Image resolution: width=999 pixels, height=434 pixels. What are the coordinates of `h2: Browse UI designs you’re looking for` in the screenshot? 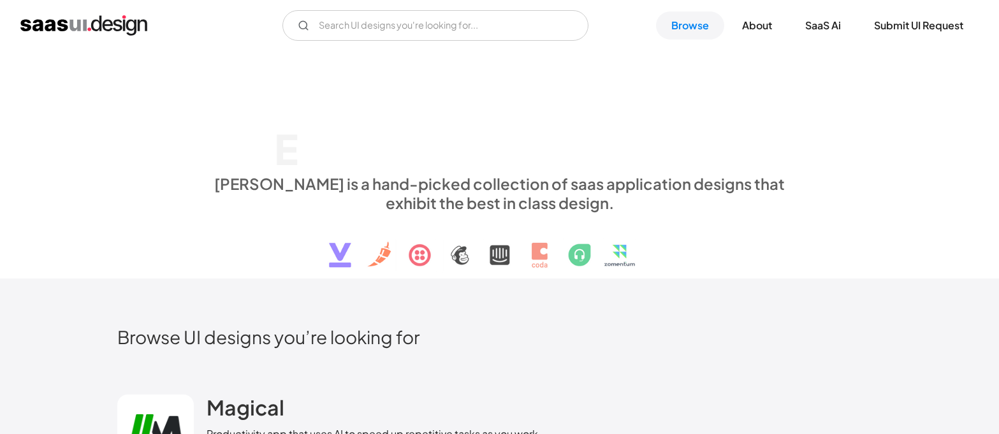 It's located at (500, 337).